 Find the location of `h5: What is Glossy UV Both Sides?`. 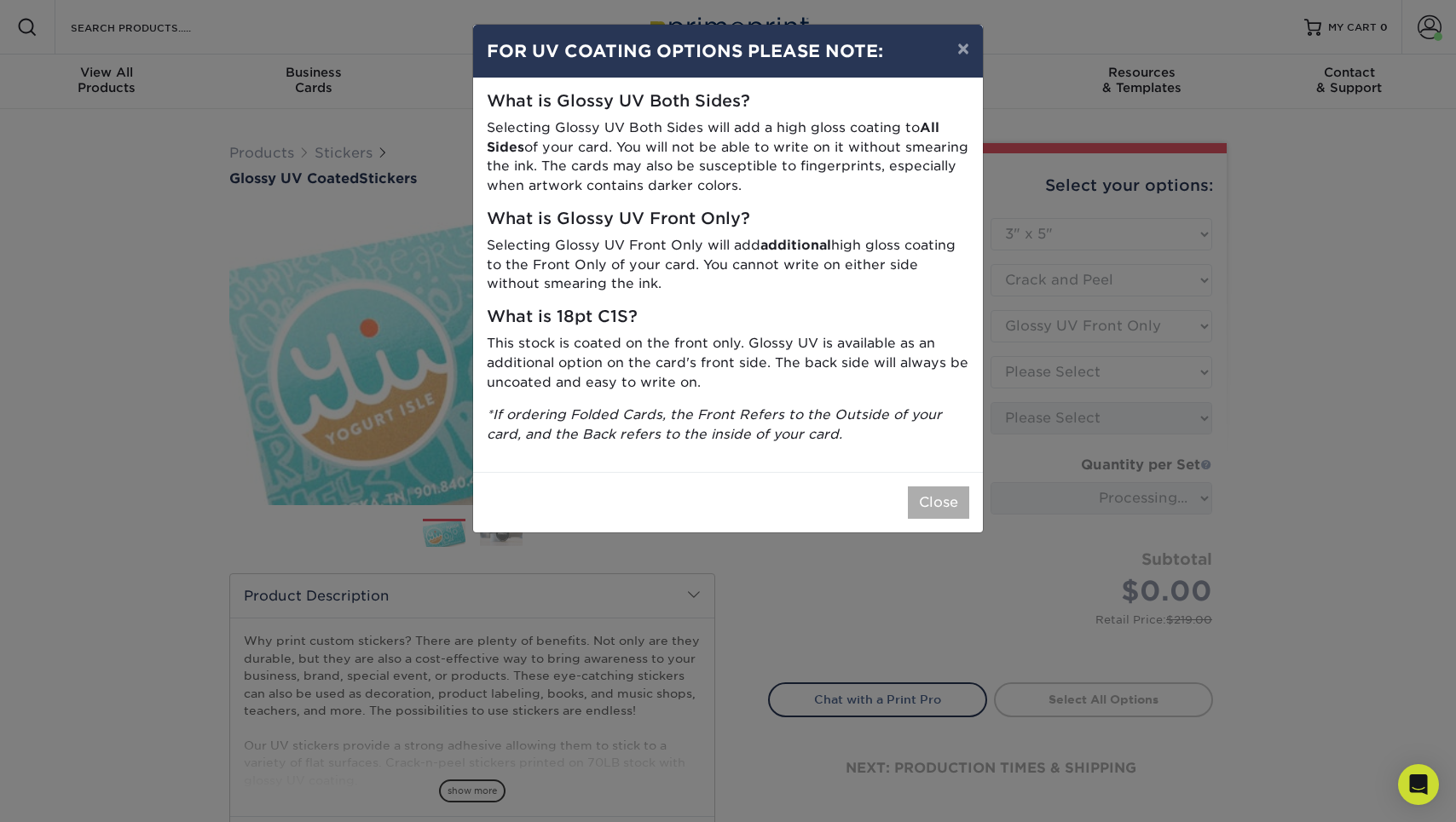

h5: What is Glossy UV Both Sides? is located at coordinates (728, 101).